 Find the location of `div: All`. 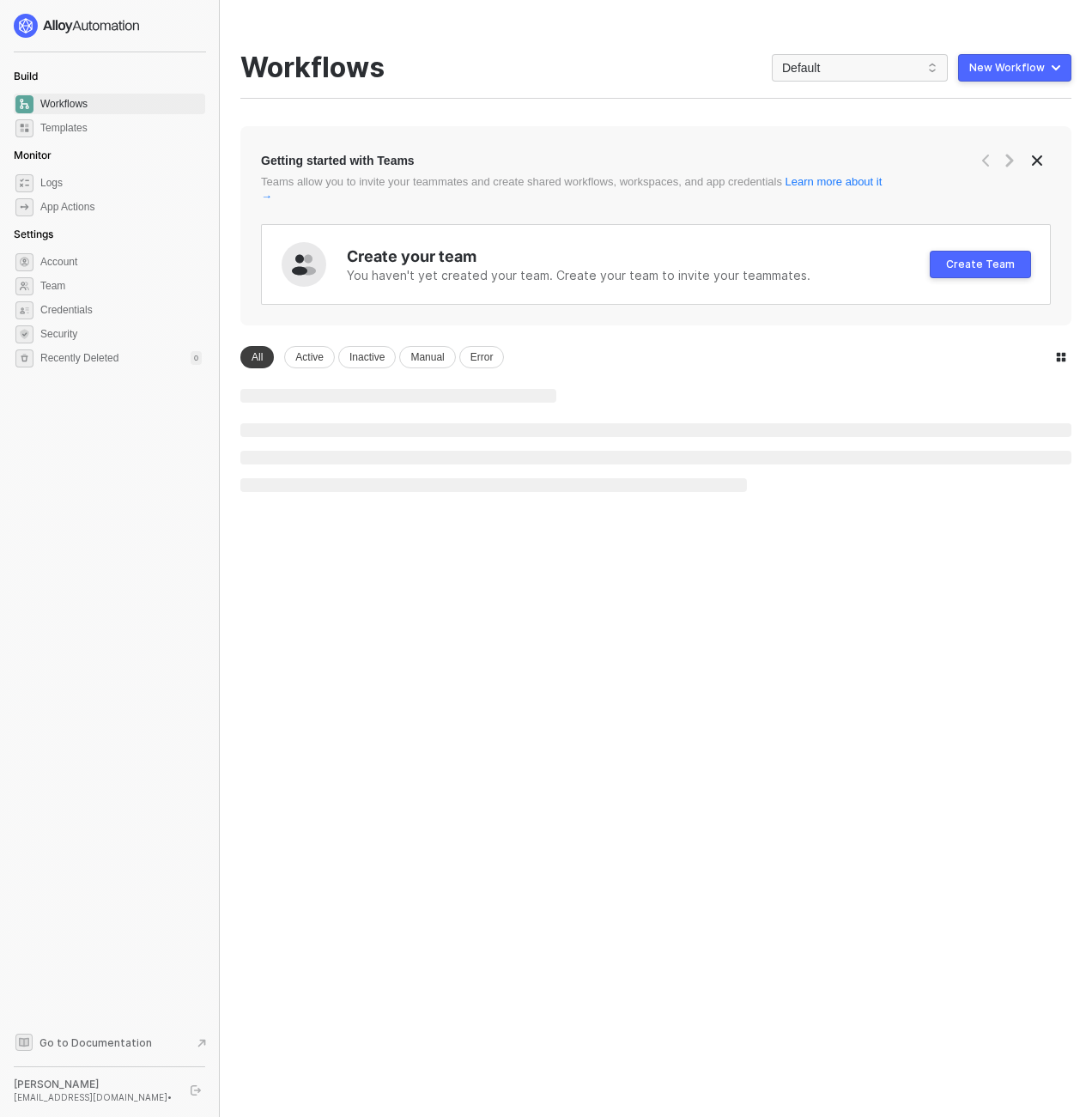

div: All is located at coordinates (257, 357).